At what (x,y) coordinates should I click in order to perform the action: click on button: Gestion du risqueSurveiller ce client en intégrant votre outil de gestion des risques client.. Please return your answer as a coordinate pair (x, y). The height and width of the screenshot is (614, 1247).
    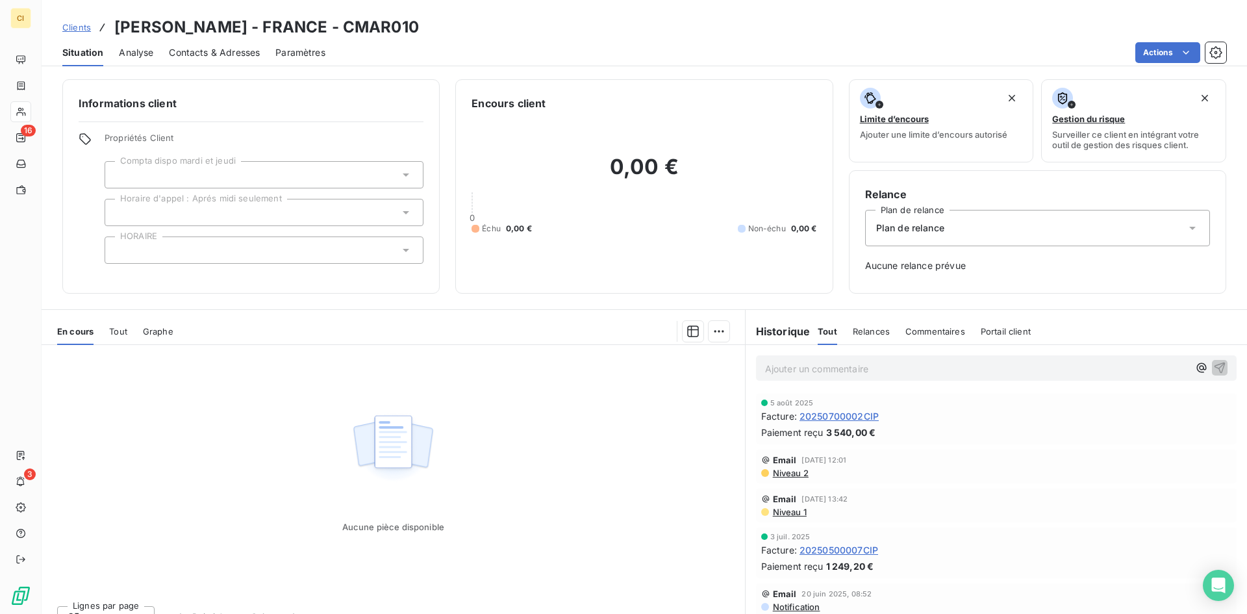
    Looking at the image, I should click on (1133, 121).